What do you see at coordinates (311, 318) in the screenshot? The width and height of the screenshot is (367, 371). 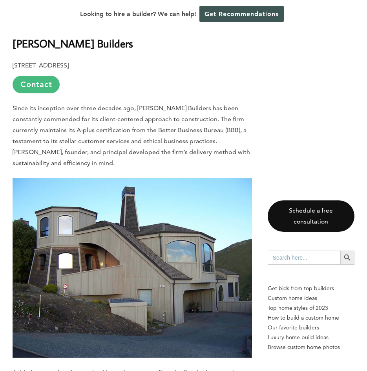 I see `p: How to build a custom home` at bounding box center [311, 318].